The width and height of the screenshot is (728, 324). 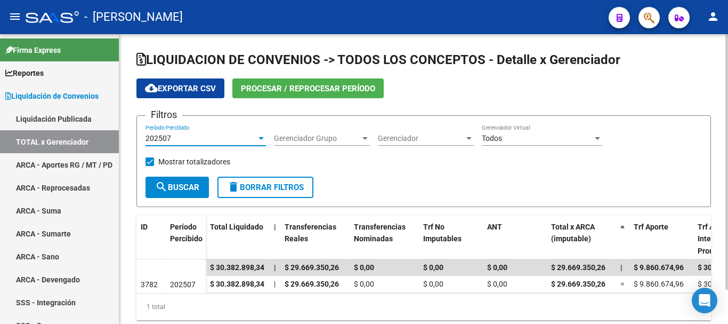 What do you see at coordinates (25, 73) in the screenshot?
I see `span: Reportes` at bounding box center [25, 73].